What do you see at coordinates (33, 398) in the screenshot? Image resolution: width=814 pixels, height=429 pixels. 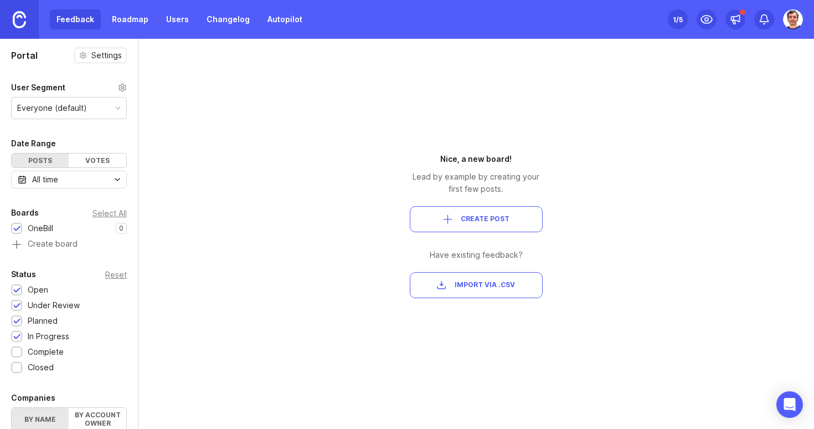 I see `div: Companies` at bounding box center [33, 398].